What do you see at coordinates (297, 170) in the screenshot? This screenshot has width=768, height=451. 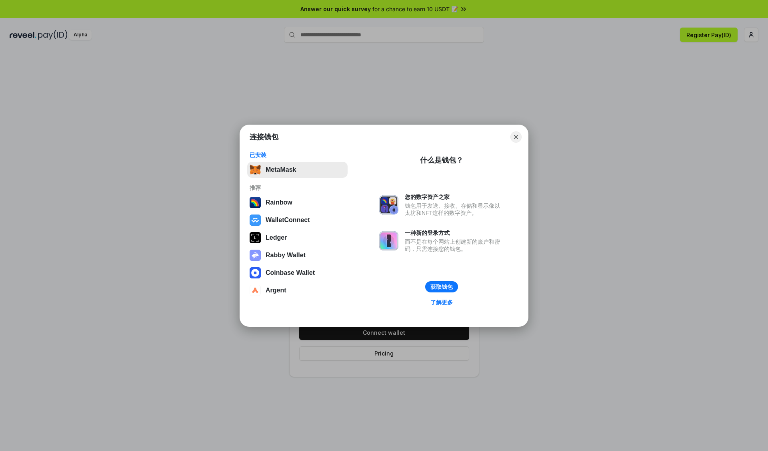 I see `button: MetaMask` at bounding box center [297, 170].